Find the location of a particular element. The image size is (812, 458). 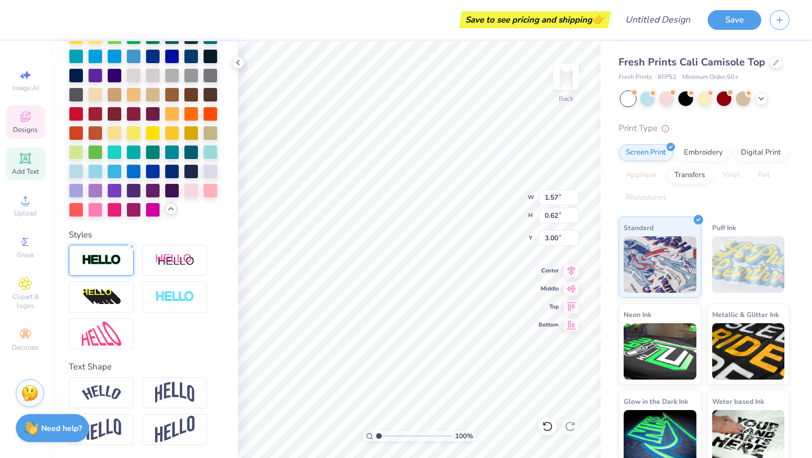

button: Save is located at coordinates (734, 20).